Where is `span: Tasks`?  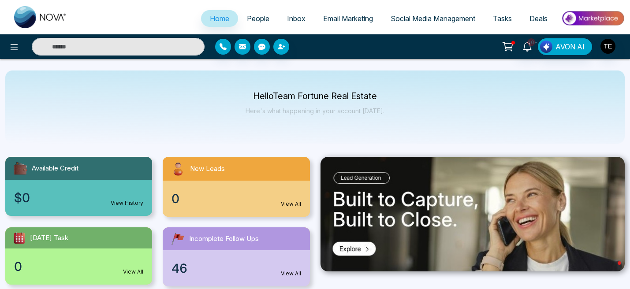
span: Tasks is located at coordinates (502, 19).